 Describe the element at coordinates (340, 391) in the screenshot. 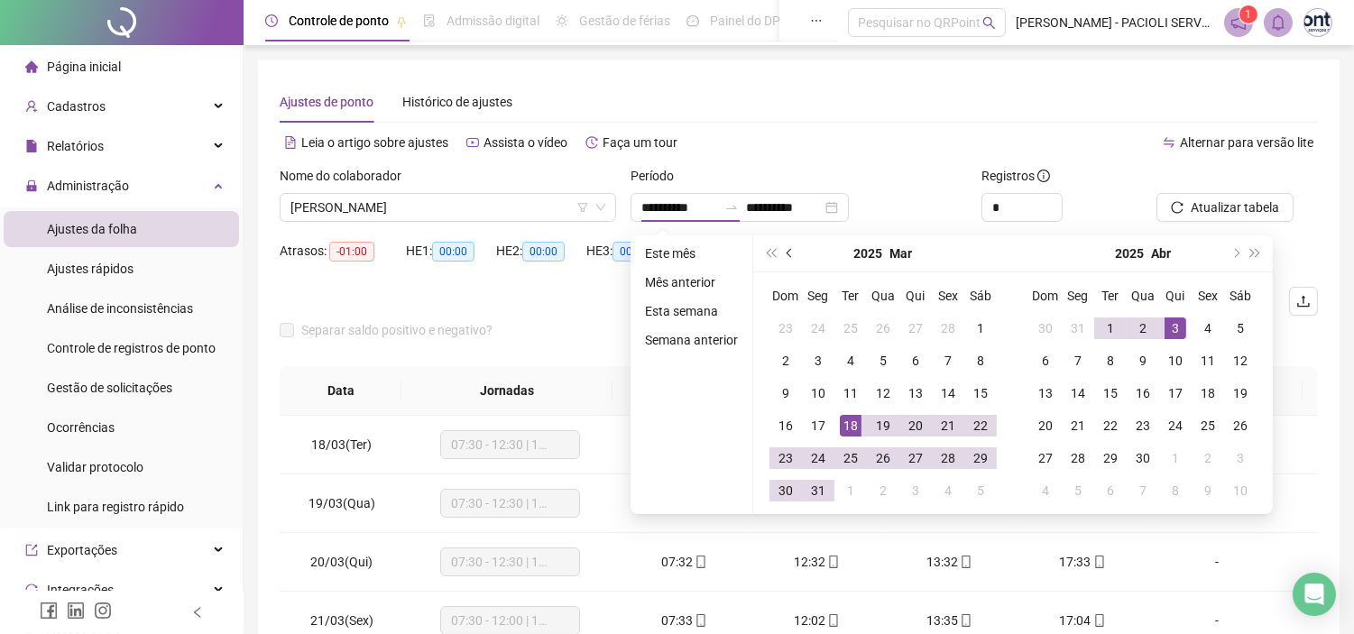

I see `th: Data` at that location.